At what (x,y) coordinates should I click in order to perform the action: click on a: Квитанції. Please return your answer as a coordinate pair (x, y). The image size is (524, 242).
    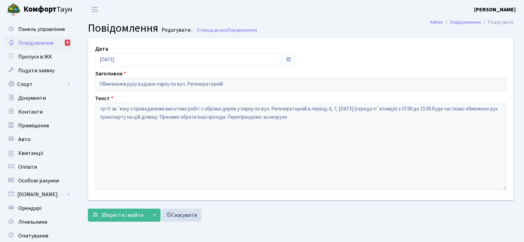
    Looking at the image, I should click on (38, 153).